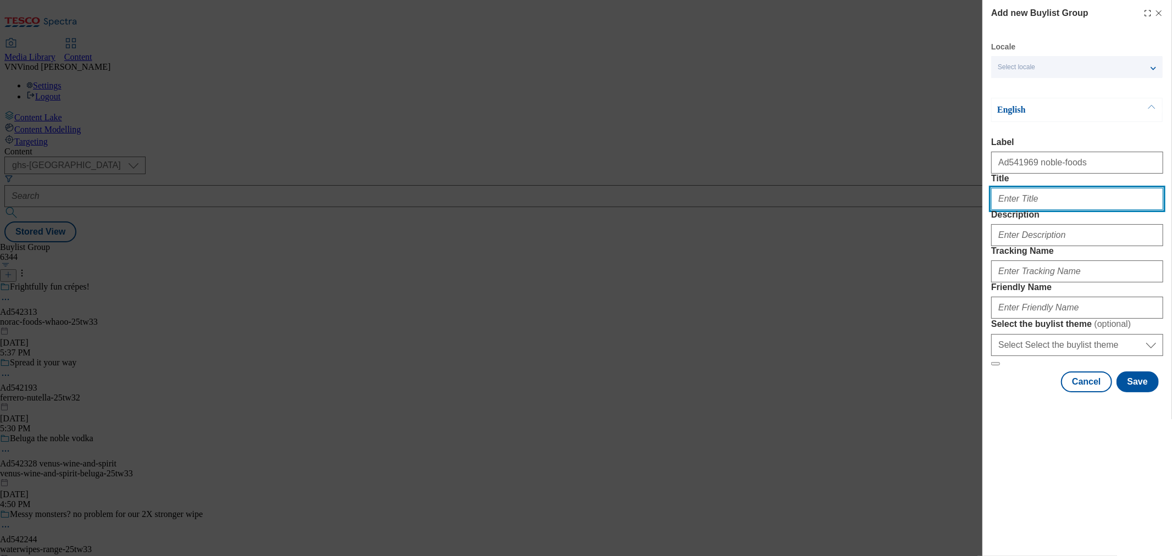 The width and height of the screenshot is (1172, 556). I want to click on label: Select the buylist theme, so click(1077, 324).